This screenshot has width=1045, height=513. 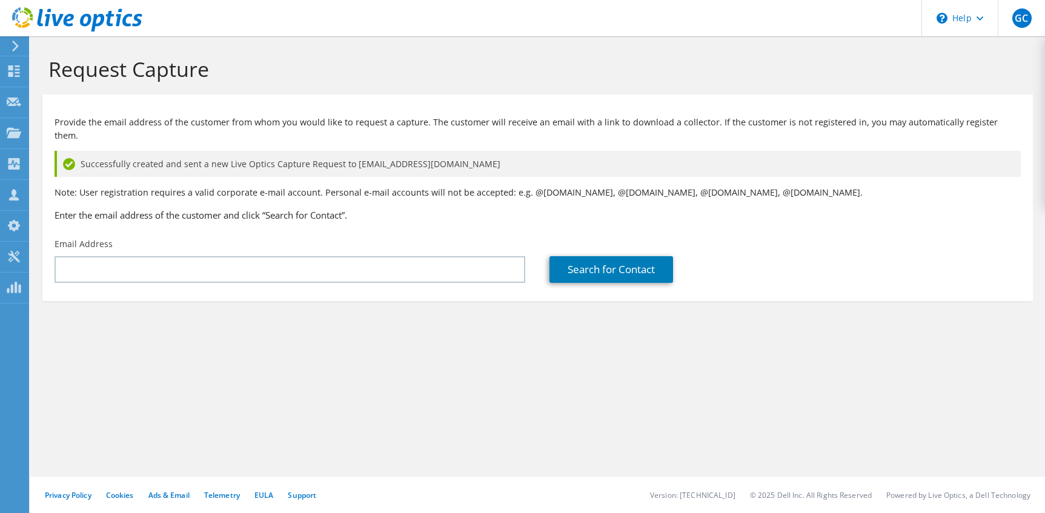 I want to click on p: Note: User registration requires a valid corporate e-mail account. Personal e-mail accounts will ..., so click(x=537, y=193).